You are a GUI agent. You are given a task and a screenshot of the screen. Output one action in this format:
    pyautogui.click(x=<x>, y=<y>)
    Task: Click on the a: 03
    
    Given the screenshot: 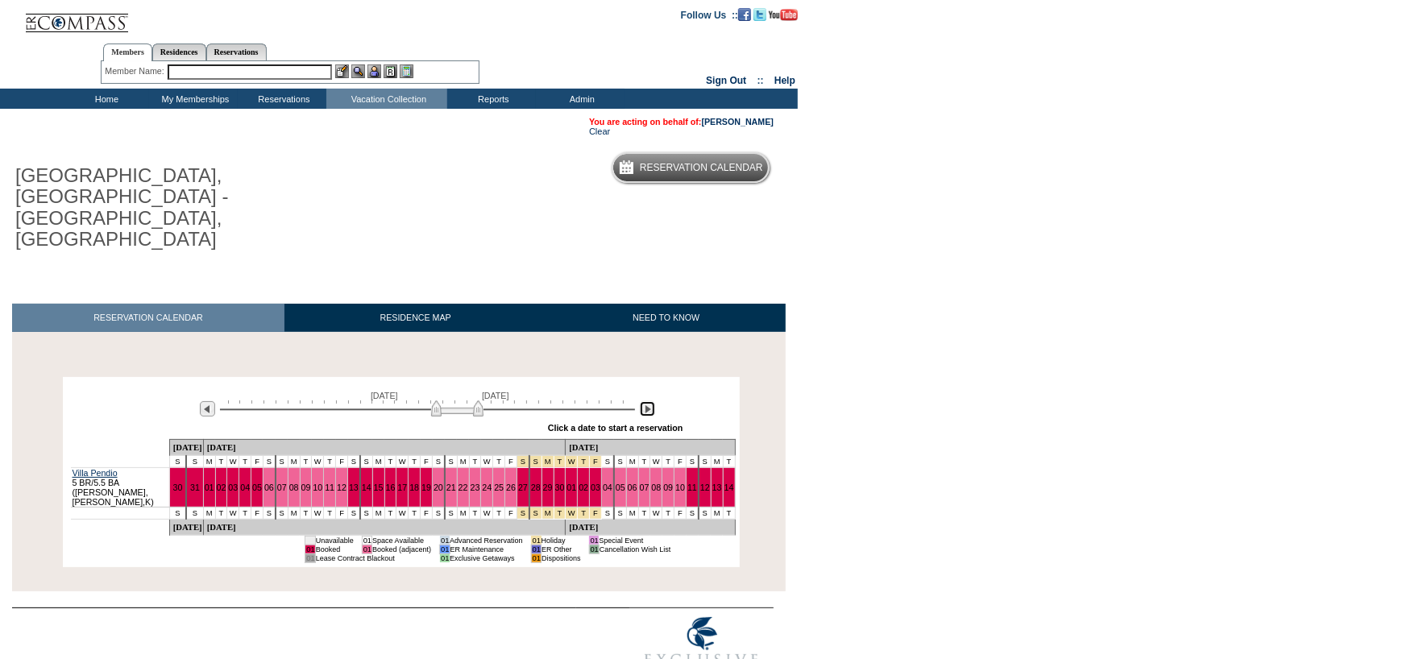 What is the action you would take?
    pyautogui.click(x=595, y=487)
    